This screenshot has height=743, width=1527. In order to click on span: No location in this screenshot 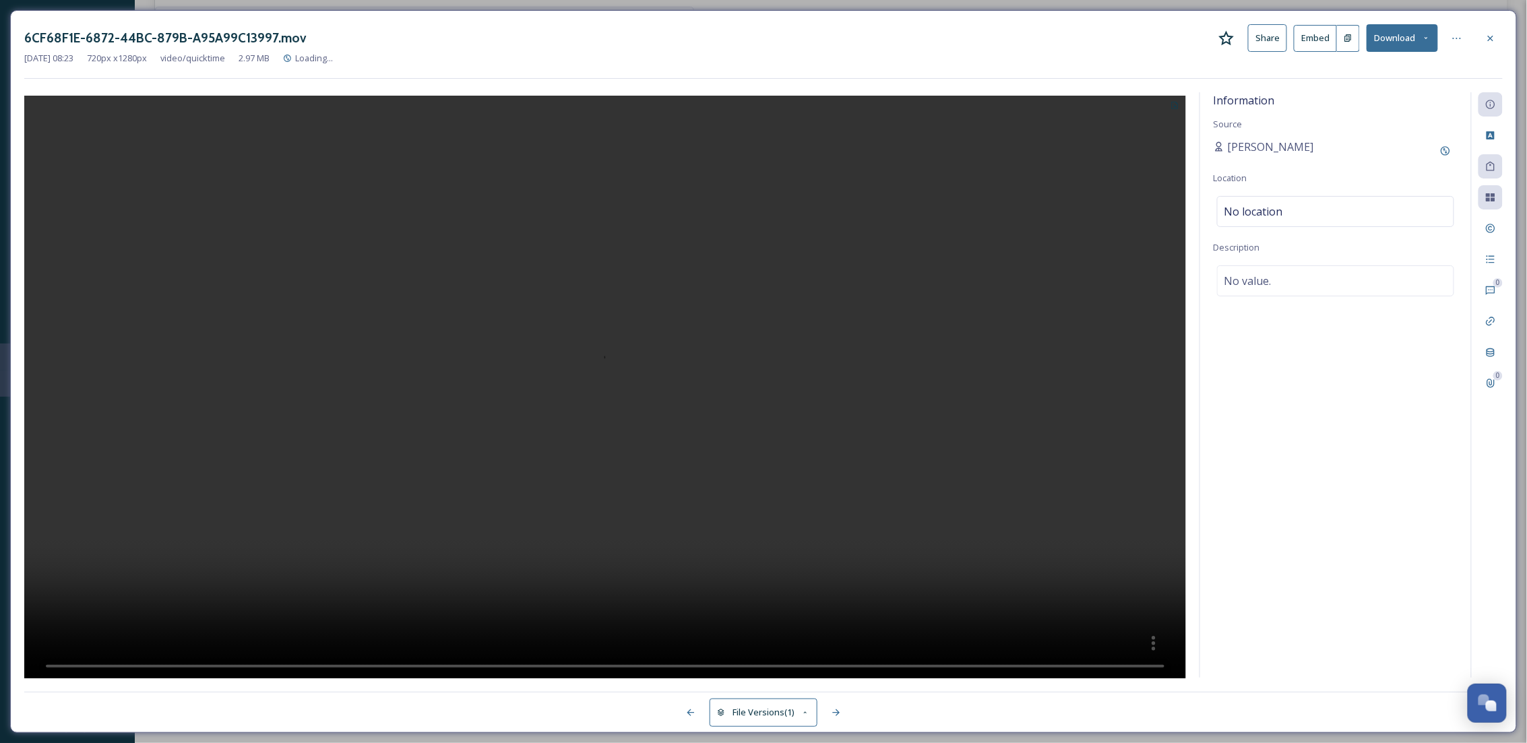, I will do `click(1253, 212)`.